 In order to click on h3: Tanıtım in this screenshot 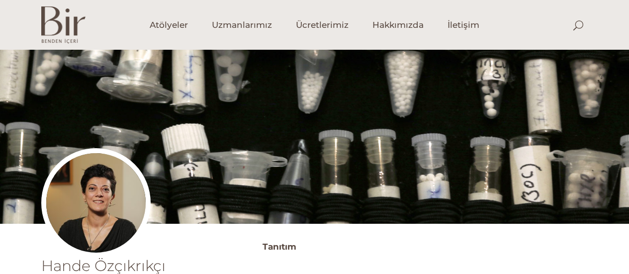, I will do `click(425, 246)`.